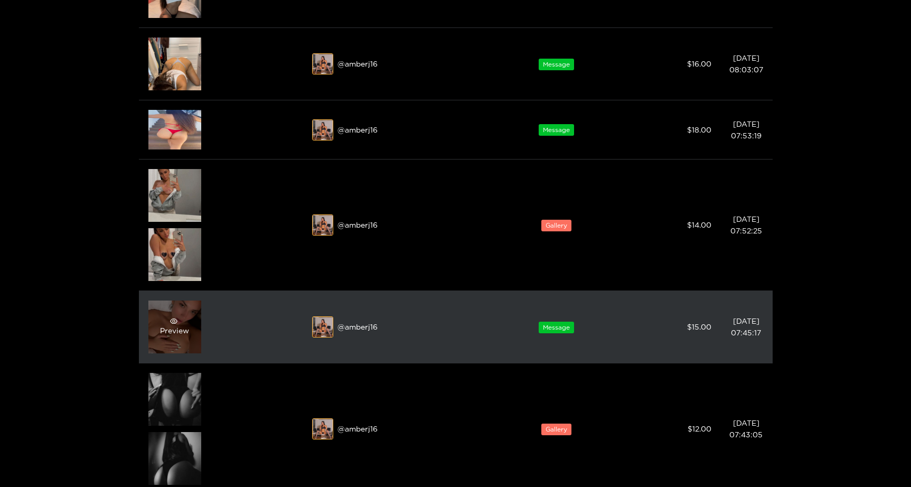 The width and height of the screenshot is (911, 487). What do you see at coordinates (173, 321) in the screenshot?
I see `span: eye` at bounding box center [173, 321].